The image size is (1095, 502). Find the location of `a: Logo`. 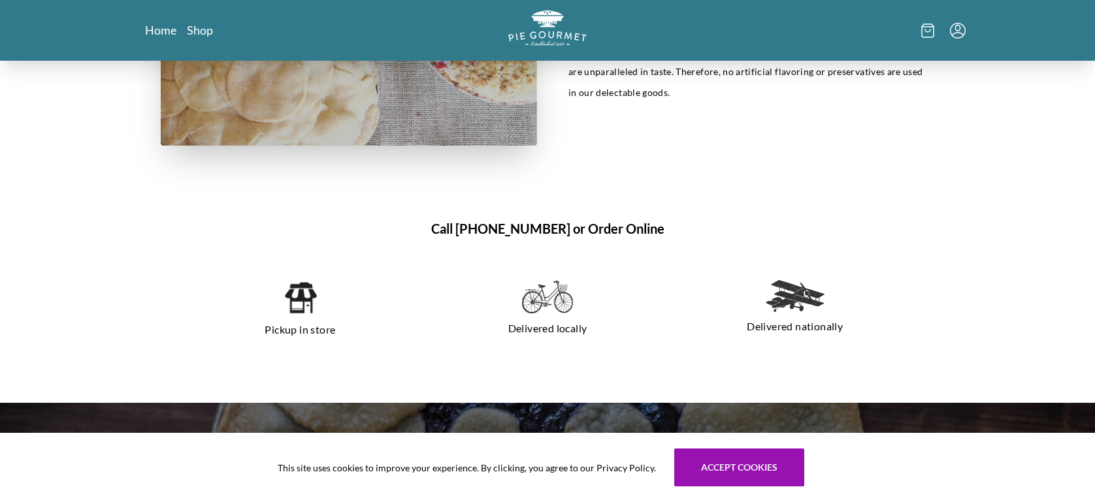

a: Logo is located at coordinates (547, 30).